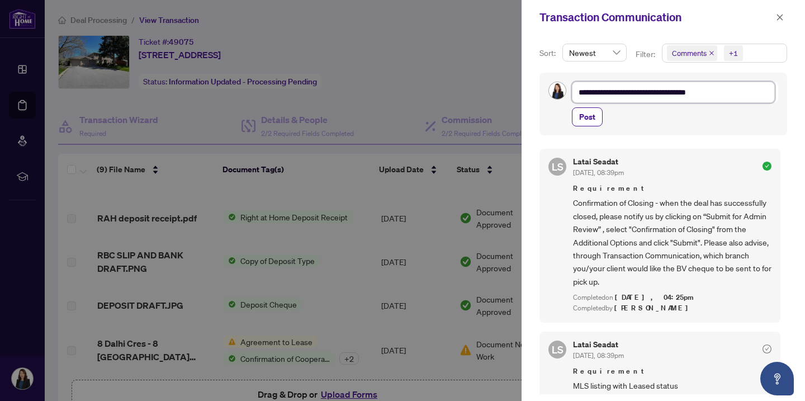 This screenshot has width=805, height=401. I want to click on span: Confirmation of Closing - when the deal has successfully closed, please notify us by clicking on ..., so click(672, 242).